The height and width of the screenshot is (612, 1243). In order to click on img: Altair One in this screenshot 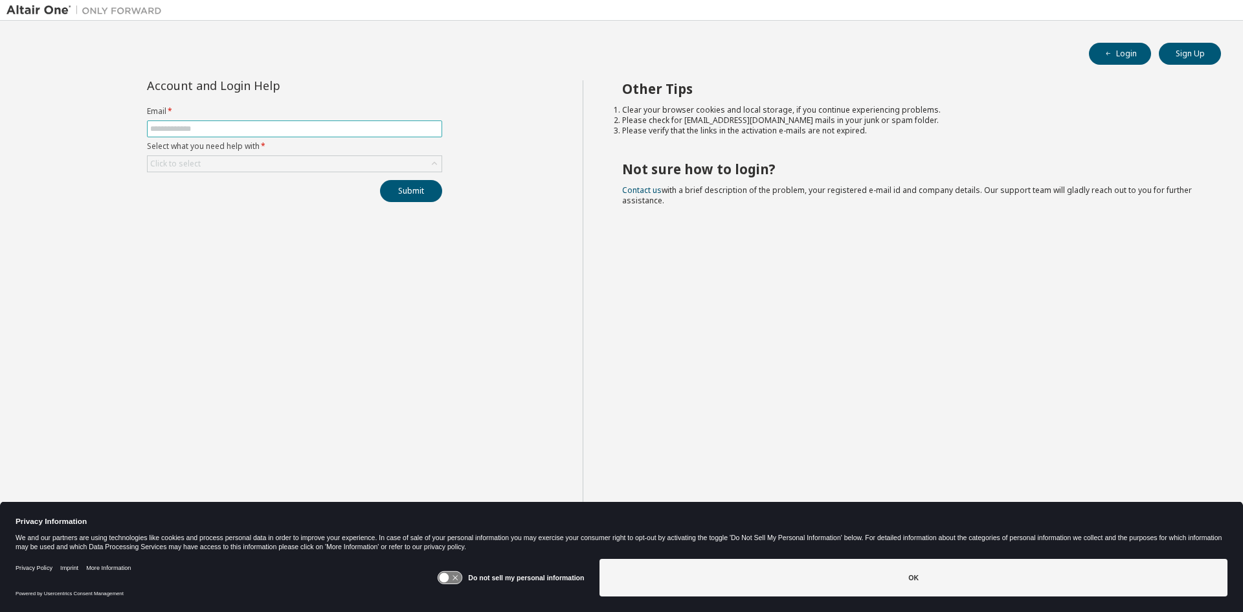, I will do `click(87, 10)`.